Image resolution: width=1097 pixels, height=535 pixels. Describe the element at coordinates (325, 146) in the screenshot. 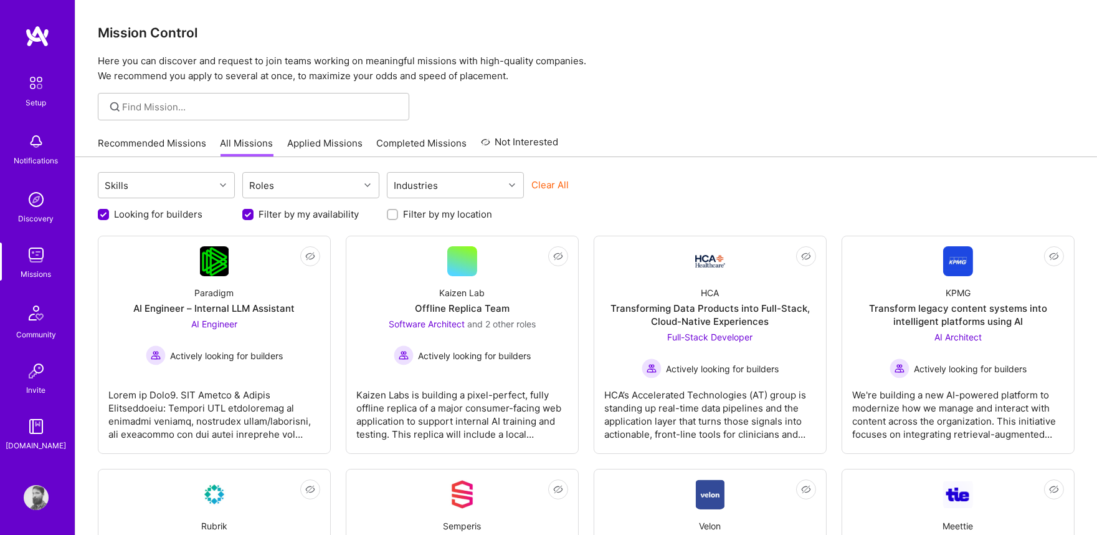

I see `a: Applied Missions` at that location.